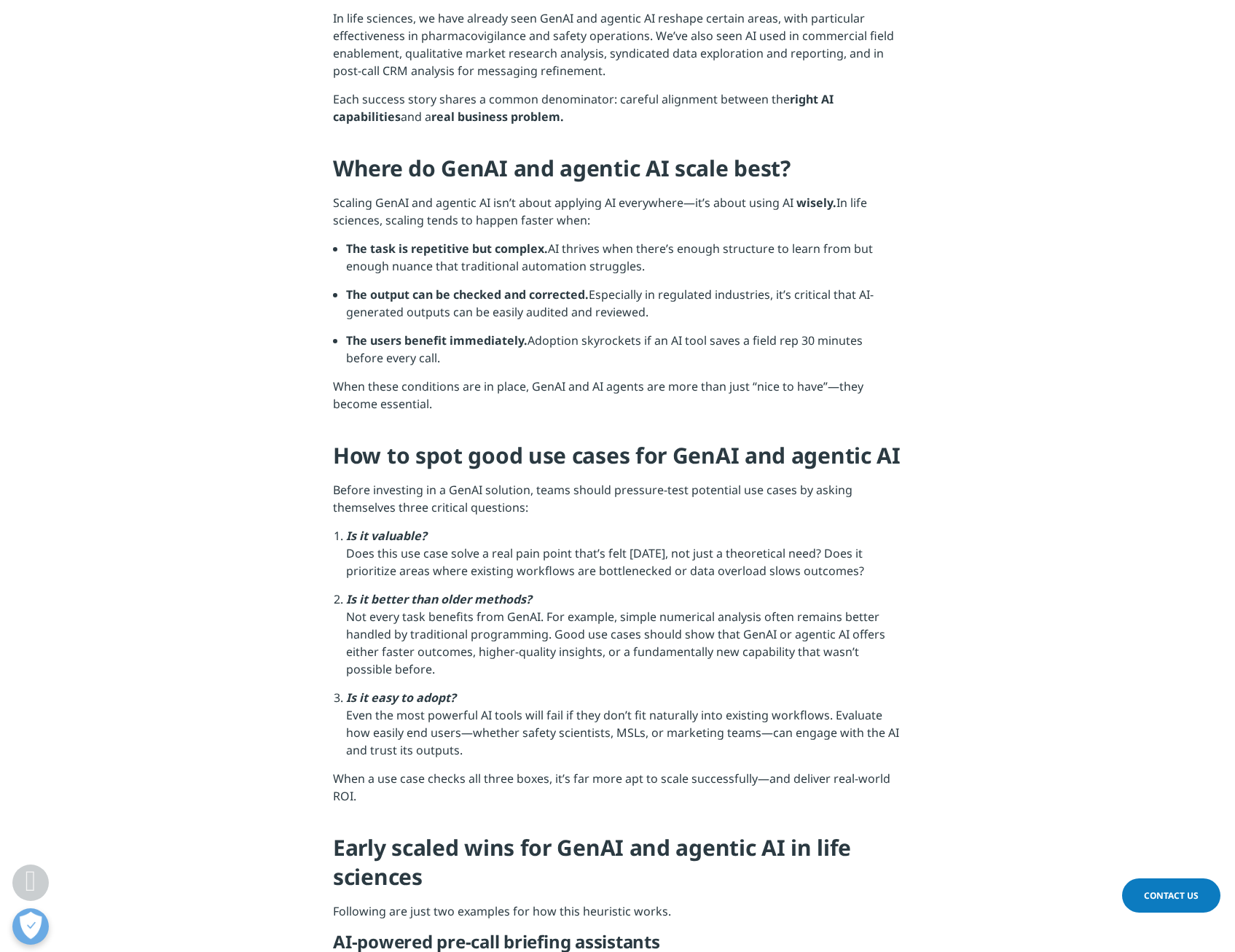 This screenshot has width=1235, height=952. I want to click on p: Scaling GenAI and agentic AI isn’t about applying AI everywhere—it’s about using AI In life scien..., so click(617, 216).